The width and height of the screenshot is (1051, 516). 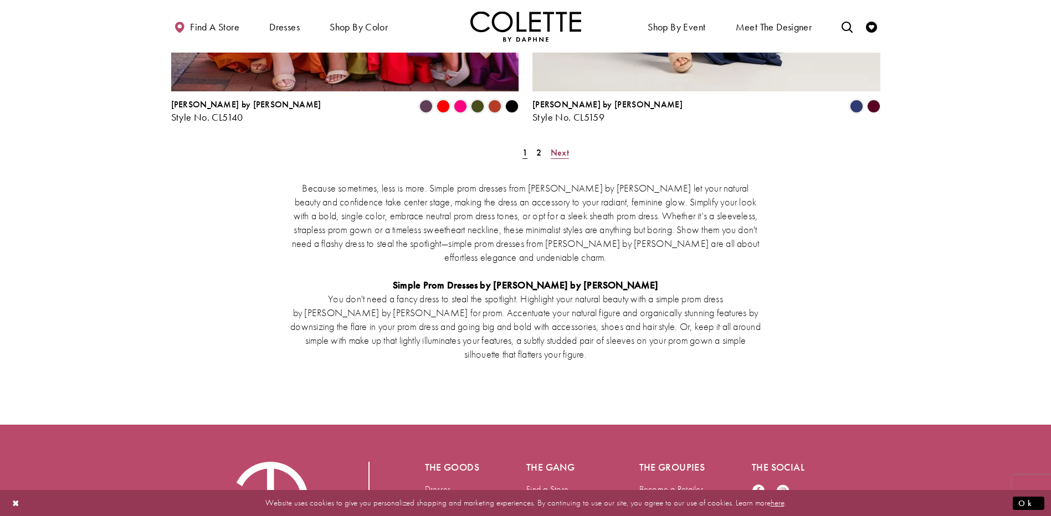 What do you see at coordinates (526, 326) in the screenshot?
I see `p: You don't need a fancy dress to steal the spotlight. Highlight your natural beauty with a simple ...` at bounding box center [526, 326].